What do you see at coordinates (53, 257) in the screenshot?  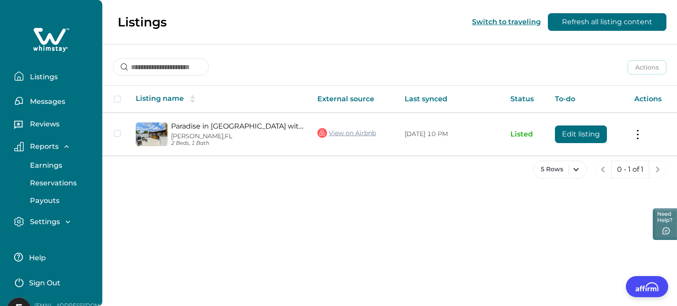 I see `button: Help` at bounding box center [53, 257].